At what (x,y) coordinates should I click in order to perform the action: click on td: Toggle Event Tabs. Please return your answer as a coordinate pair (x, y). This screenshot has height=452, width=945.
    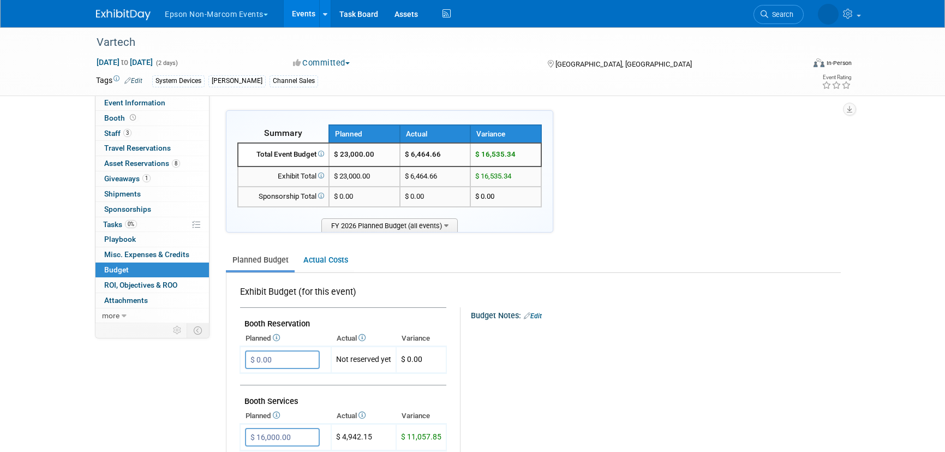
    Looking at the image, I should click on (198, 330).